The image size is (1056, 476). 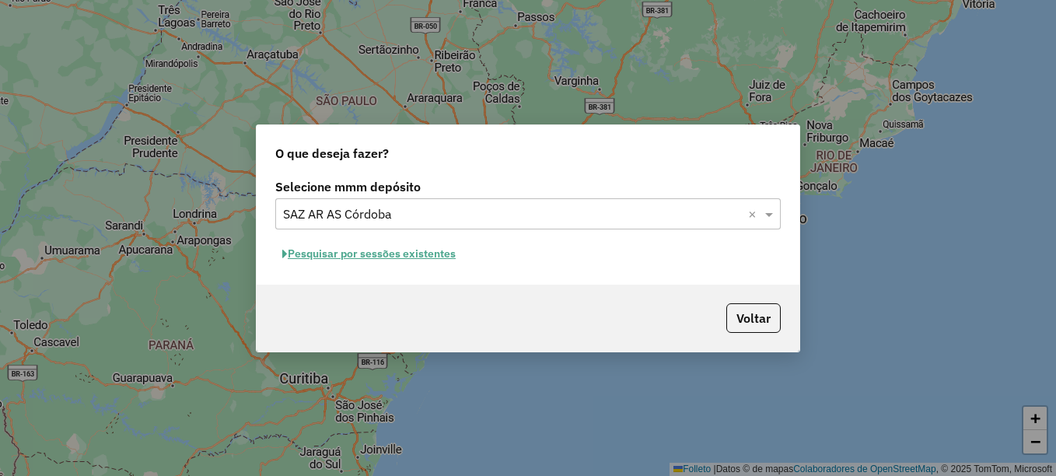 What do you see at coordinates (372, 254) in the screenshot?
I see `font: Pesquisar por sessões existentes` at bounding box center [372, 254].